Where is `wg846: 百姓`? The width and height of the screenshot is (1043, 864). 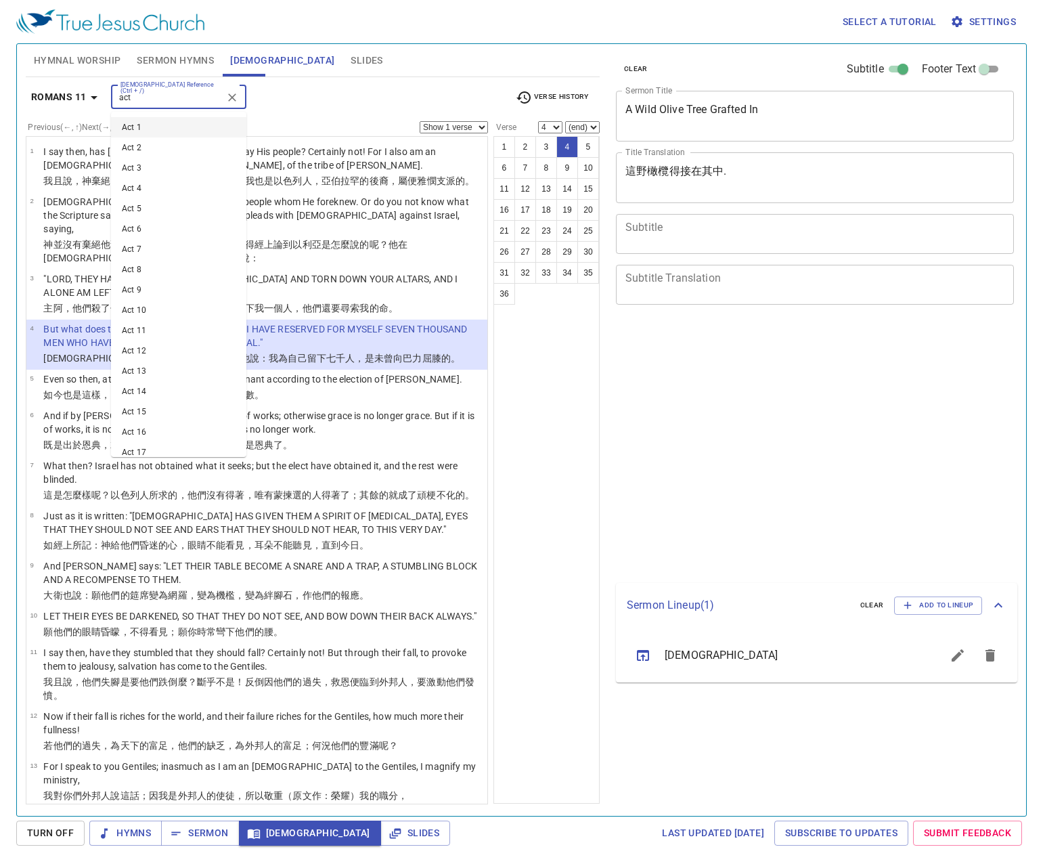 wg846: 百姓 is located at coordinates (307, 181).